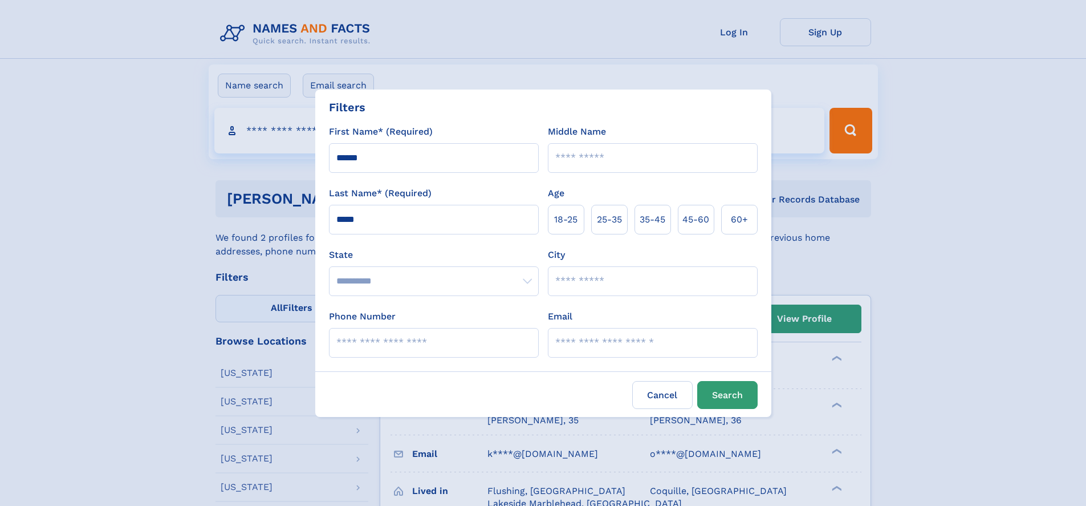  Describe the element at coordinates (739, 219) in the screenshot. I see `span: 60+` at that location.